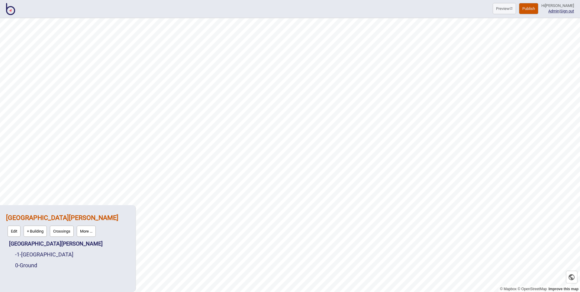  Describe the element at coordinates (508, 289) in the screenshot. I see `a: Mapbox` at that location.